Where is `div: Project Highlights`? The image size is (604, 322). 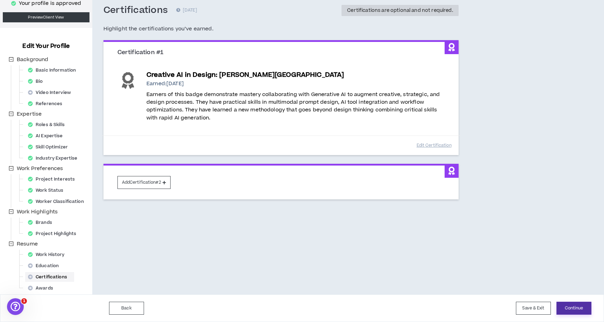
div: Project Highlights is located at coordinates (54, 234).